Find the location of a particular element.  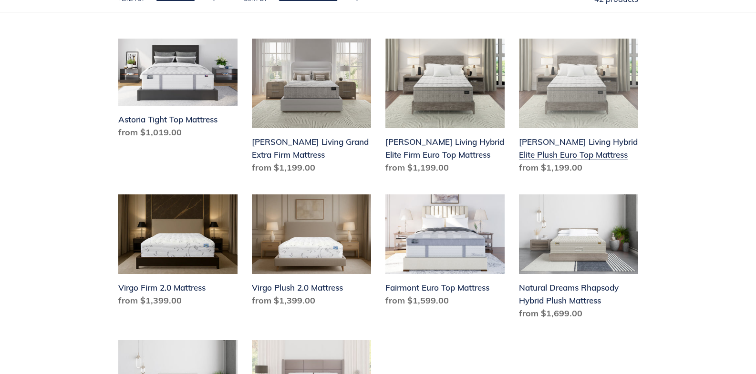

a: Fairmont Euro Top Mattress is located at coordinates (445, 253).